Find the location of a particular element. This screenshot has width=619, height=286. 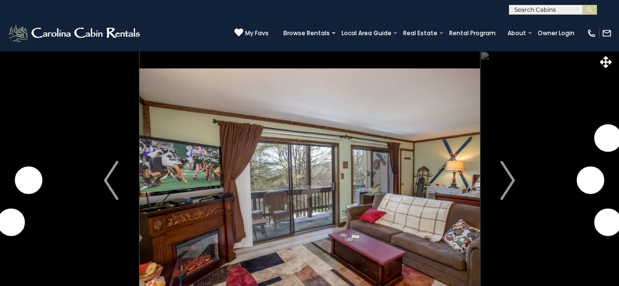

a: Rental Program is located at coordinates (472, 33).